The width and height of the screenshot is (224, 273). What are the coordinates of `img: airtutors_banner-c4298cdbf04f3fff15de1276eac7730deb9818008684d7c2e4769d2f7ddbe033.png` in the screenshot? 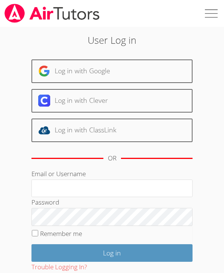 It's located at (52, 13).